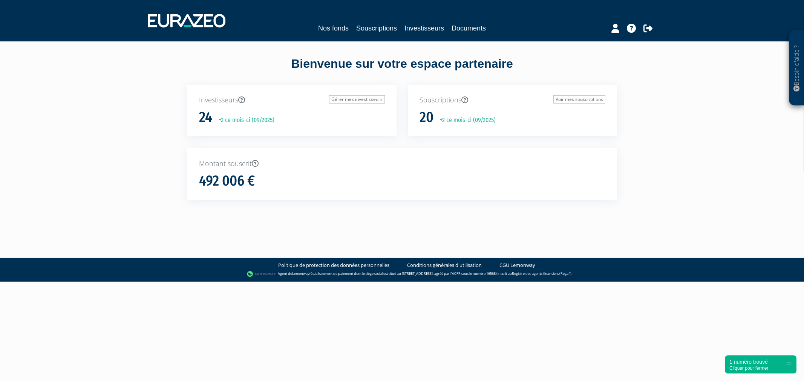 The width and height of the screenshot is (804, 381). I want to click on img: logo-lemonway.png, so click(261, 274).